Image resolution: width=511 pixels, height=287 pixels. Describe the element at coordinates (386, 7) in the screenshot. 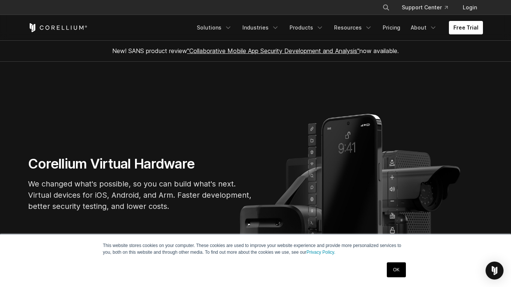

I see `button: Search` at that location.